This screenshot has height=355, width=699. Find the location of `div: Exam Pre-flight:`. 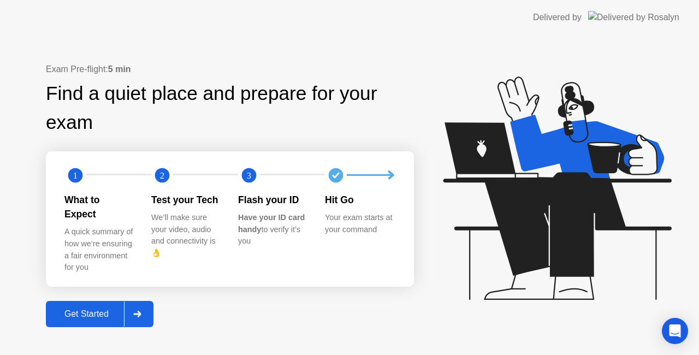

div: Exam Pre-flight: is located at coordinates (230, 69).